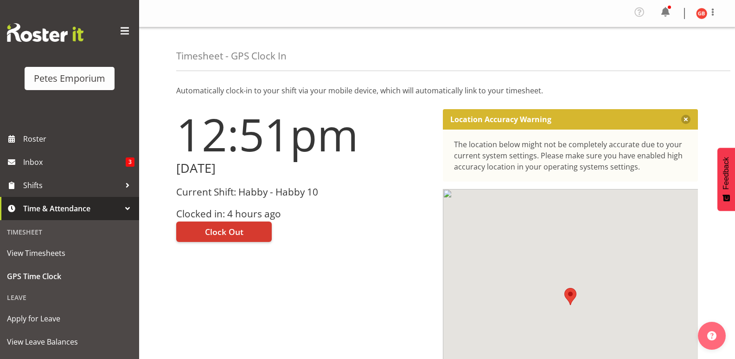 The image size is (735, 359). I want to click on span: Feedback, so click(726, 173).